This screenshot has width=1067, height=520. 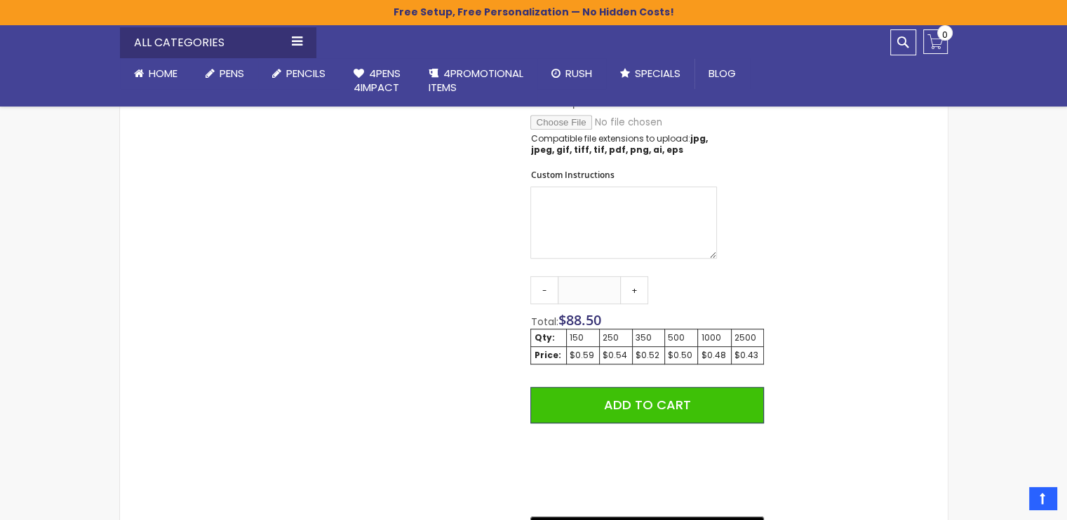 I want to click on a: Pens, so click(x=224, y=74).